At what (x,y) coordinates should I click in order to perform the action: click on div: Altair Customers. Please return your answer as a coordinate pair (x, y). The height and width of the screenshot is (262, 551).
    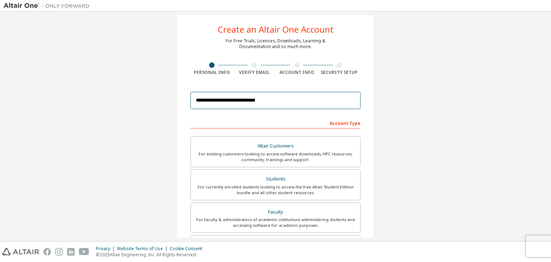
    Looking at the image, I should click on (276, 146).